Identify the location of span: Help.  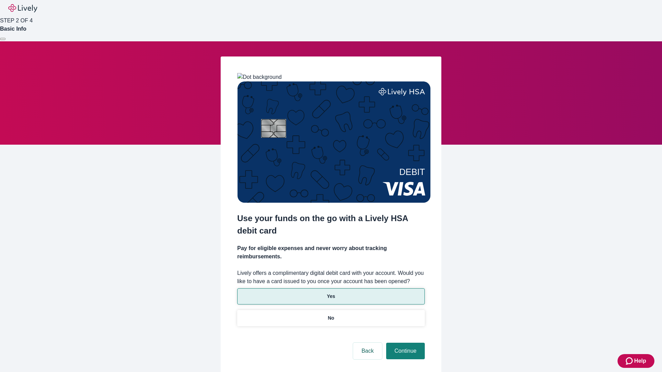
(640, 361).